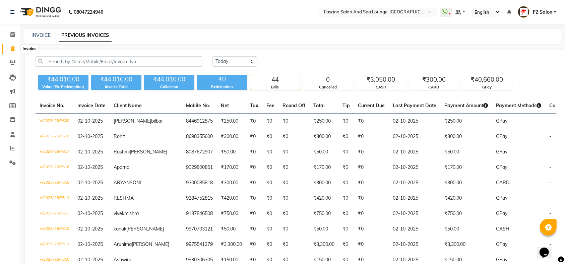 Image resolution: width=565 pixels, height=265 pixels. What do you see at coordinates (371, 106) in the screenshot?
I see `span: Current Due` at bounding box center [371, 106].